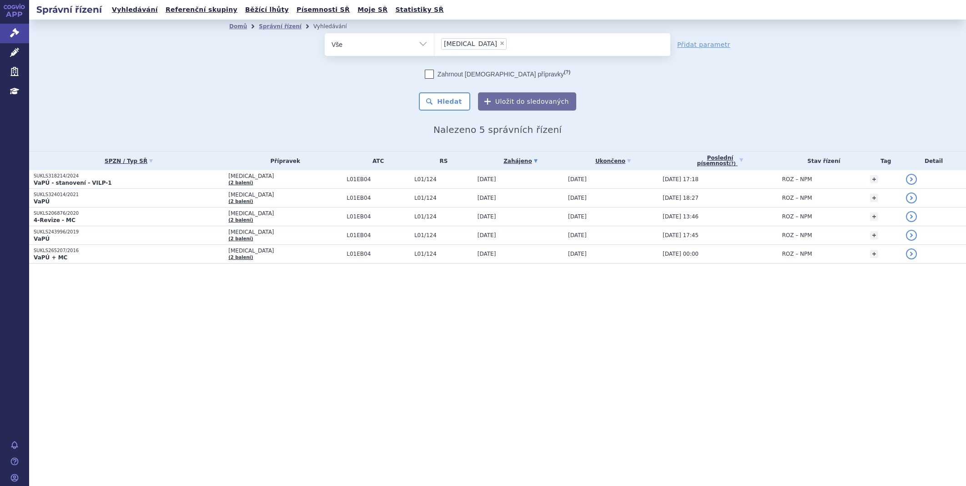  Describe the element at coordinates (129, 232) in the screenshot. I see `p: SUKLS243996/2019` at that location.